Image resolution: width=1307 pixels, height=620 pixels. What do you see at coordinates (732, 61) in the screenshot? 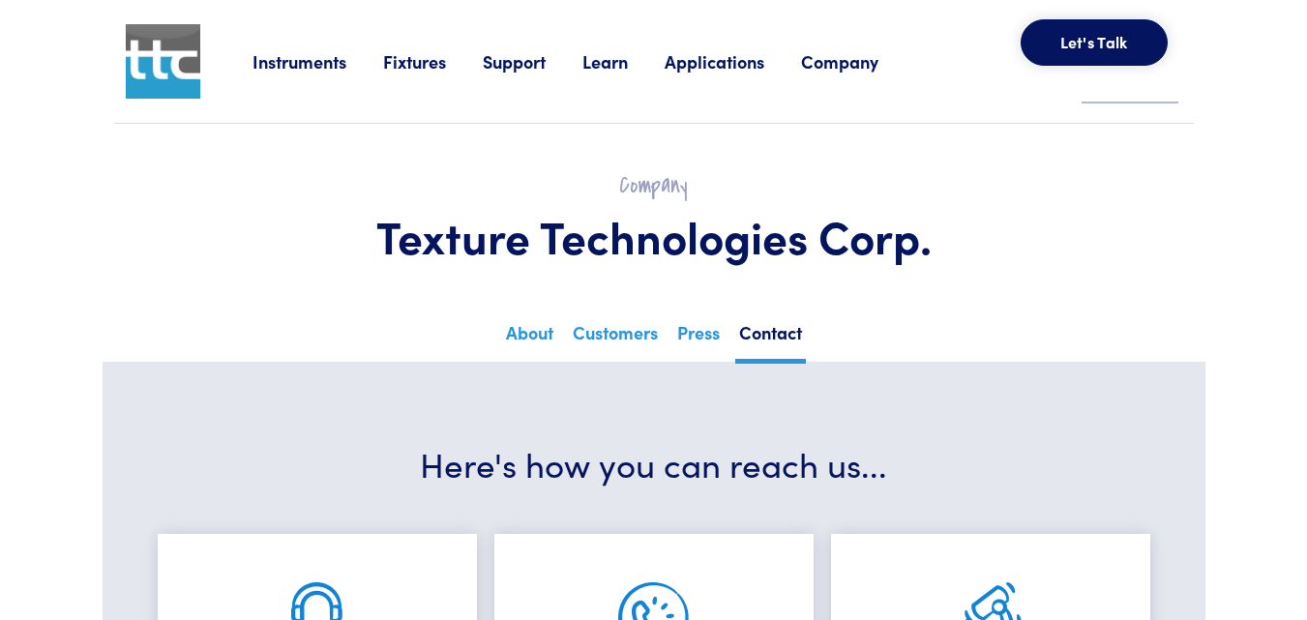
I see `a: Applications` at bounding box center [732, 61].